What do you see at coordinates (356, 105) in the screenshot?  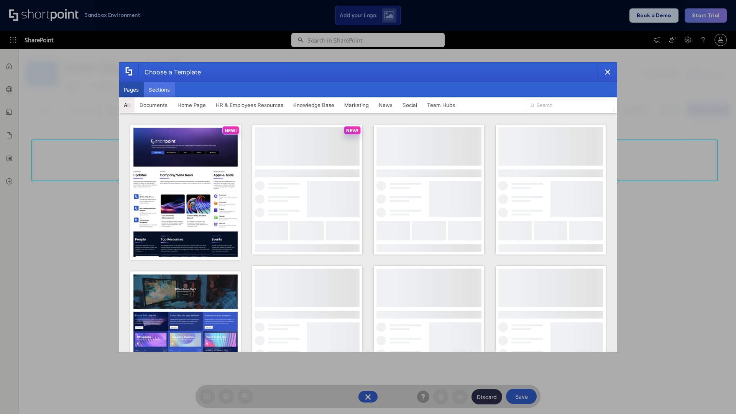 I see `button: Marketing` at bounding box center [356, 105].